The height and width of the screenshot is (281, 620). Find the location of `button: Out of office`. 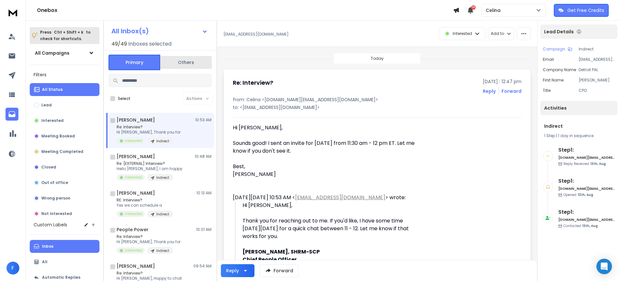

button: Out of office is located at coordinates (65, 182).